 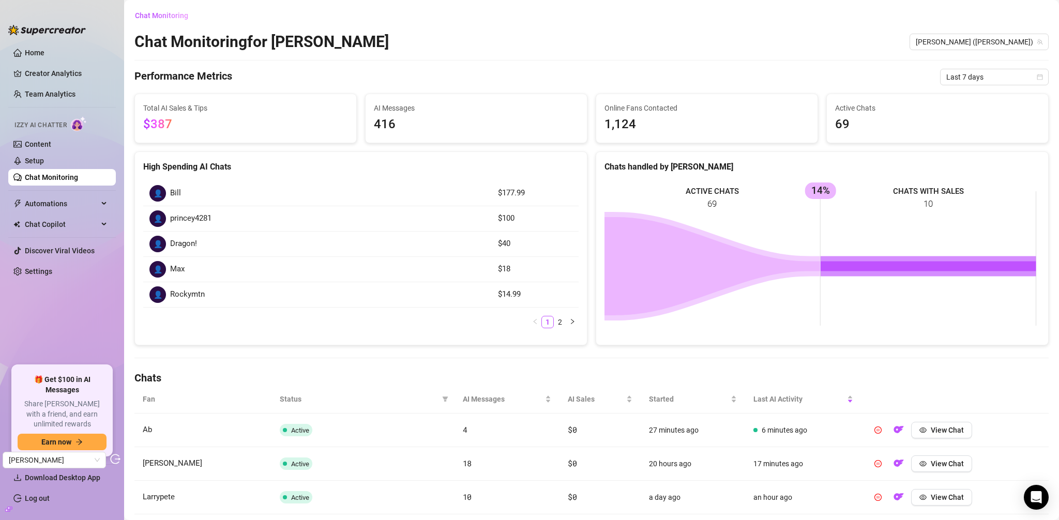 What do you see at coordinates (507, 399) in the screenshot?
I see `th: AI Messages` at bounding box center [507, 399].